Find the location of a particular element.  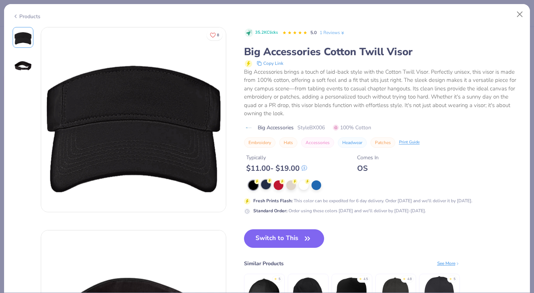

a: 1 Reviews is located at coordinates (332, 33).